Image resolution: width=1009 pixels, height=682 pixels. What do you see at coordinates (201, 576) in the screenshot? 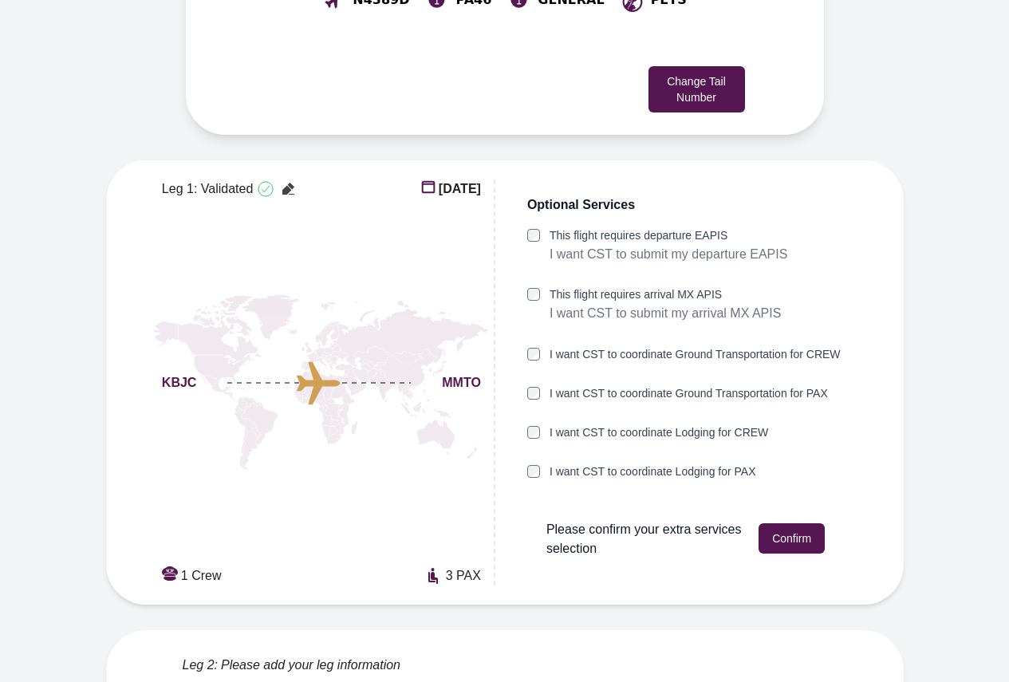
I see `span: 1 Crew` at bounding box center [201, 576].